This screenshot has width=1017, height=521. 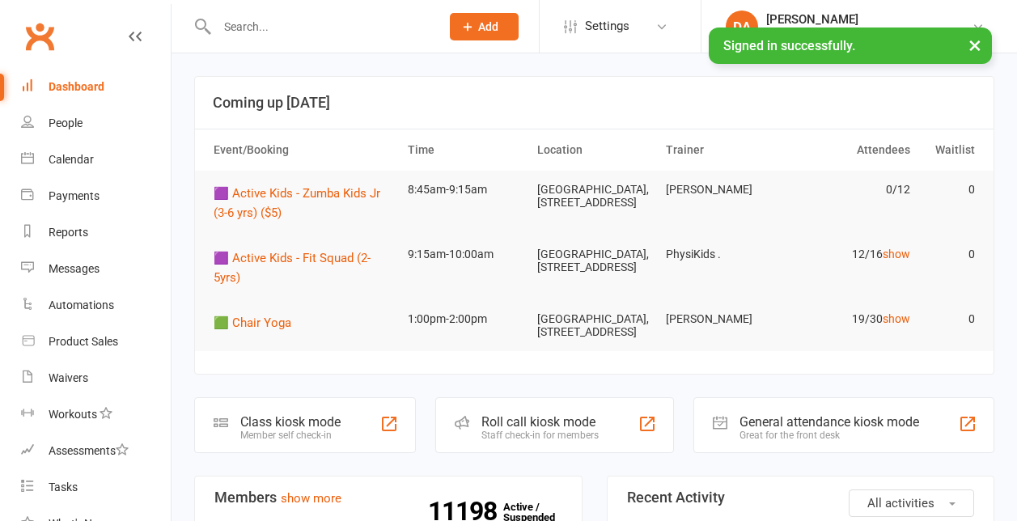 What do you see at coordinates (853, 189) in the screenshot?
I see `td: 0/12` at bounding box center [853, 189].